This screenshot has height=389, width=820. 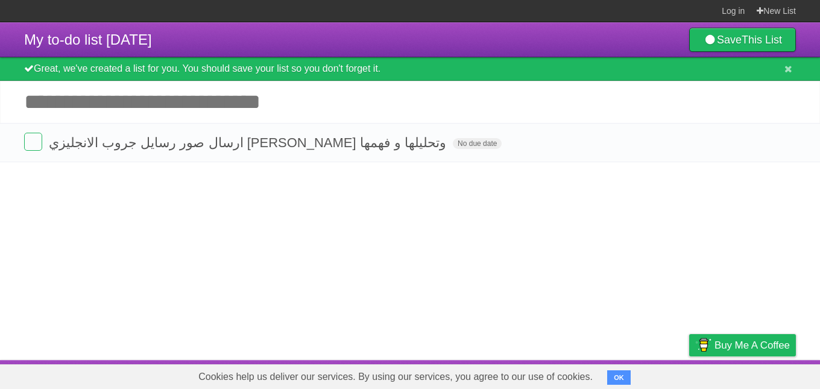 What do you see at coordinates (646, 375) in the screenshot?
I see `a: Terms` at bounding box center [646, 375].